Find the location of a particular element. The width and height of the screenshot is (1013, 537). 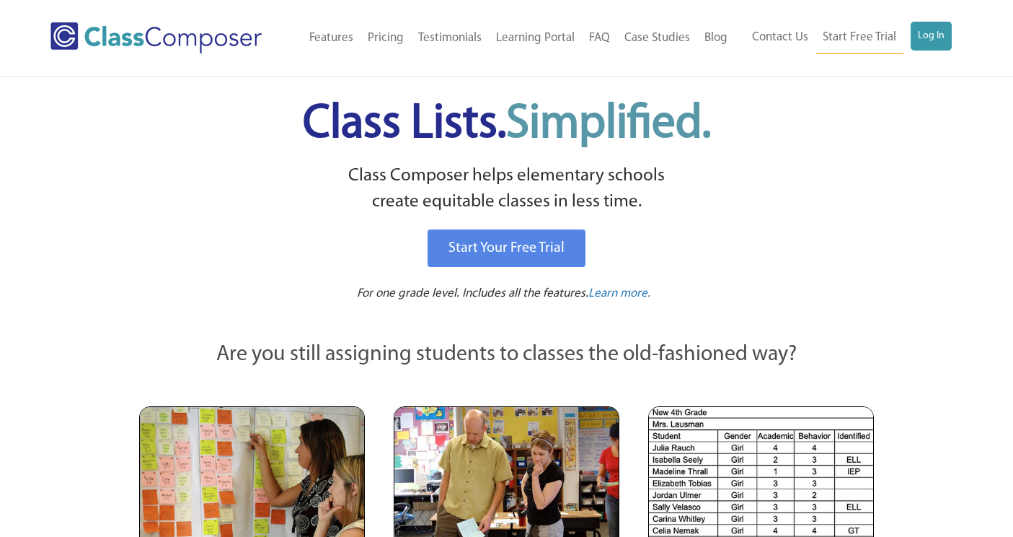

a: Testimonials is located at coordinates (450, 38).